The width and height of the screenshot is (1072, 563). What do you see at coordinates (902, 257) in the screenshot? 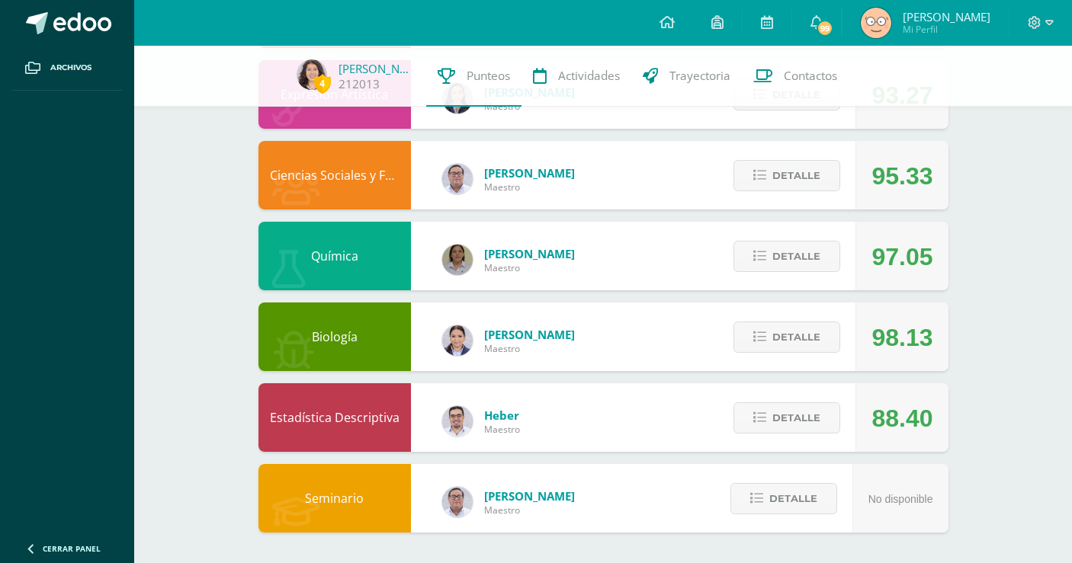
I see `div: 97.05` at bounding box center [902, 257].